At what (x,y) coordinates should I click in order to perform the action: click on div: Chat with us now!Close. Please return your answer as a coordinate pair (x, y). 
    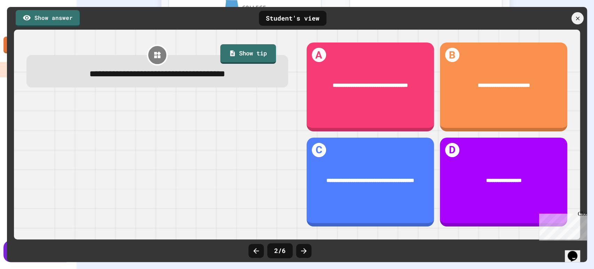
    Looking at the image, I should click on (25, 23).